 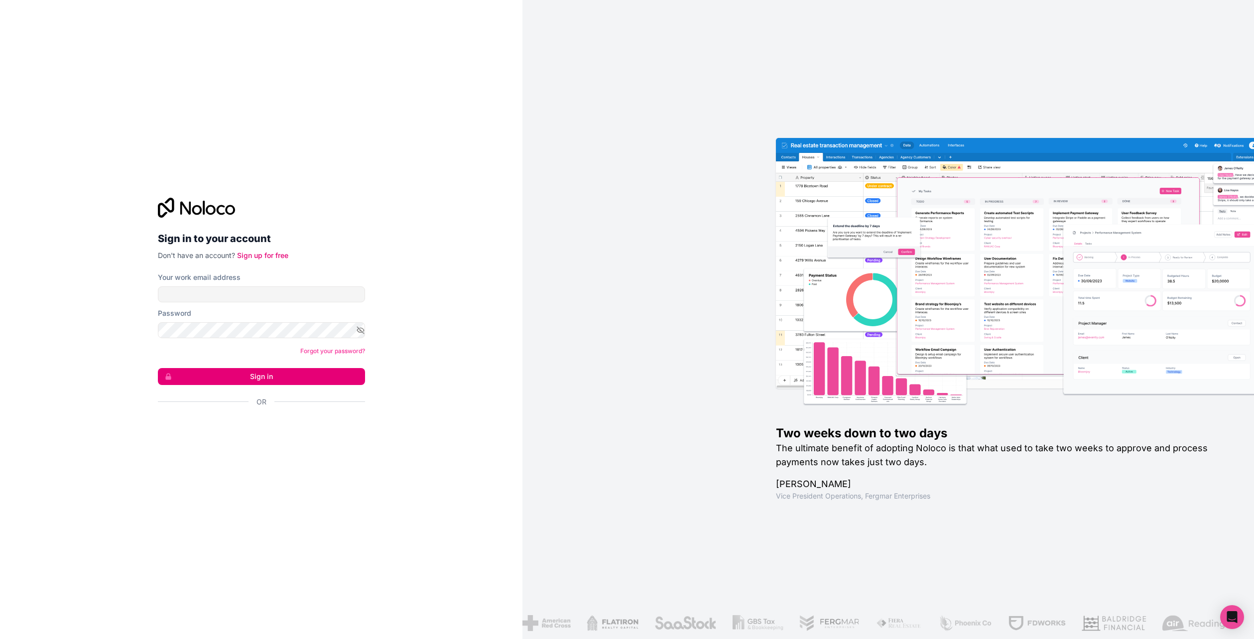 What do you see at coordinates (261, 376) in the screenshot?
I see `button: Sign in` at bounding box center [261, 376].